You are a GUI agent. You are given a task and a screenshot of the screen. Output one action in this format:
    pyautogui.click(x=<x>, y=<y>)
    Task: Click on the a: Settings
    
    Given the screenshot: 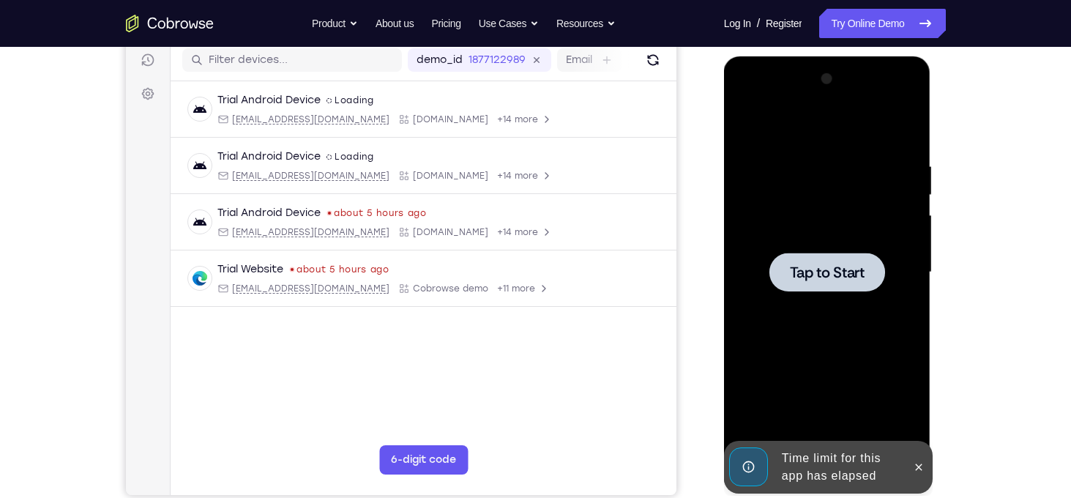 What is the action you would take?
    pyautogui.click(x=22, y=89)
    